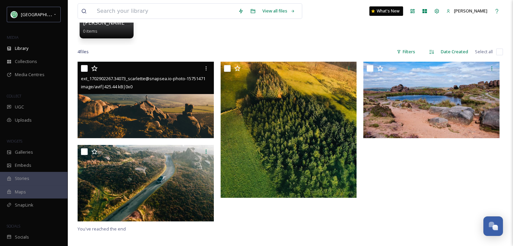 This screenshot has height=246, width=513. What do you see at coordinates (454, 52) in the screenshot?
I see `div: Date Created` at bounding box center [454, 52].